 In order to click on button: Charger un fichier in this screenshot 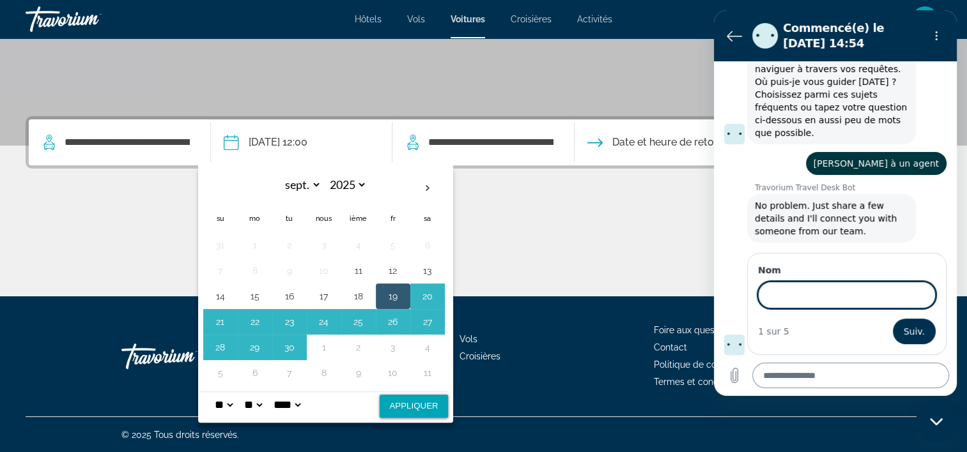, I will do `click(20, 365)`.